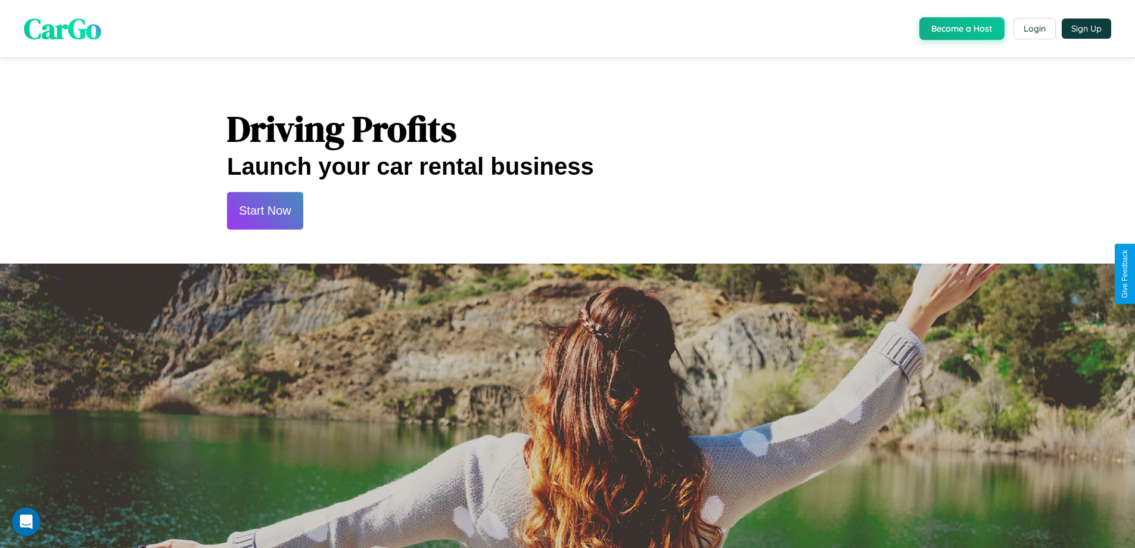  Describe the element at coordinates (1125, 274) in the screenshot. I see `div: Give Feedback` at that location.